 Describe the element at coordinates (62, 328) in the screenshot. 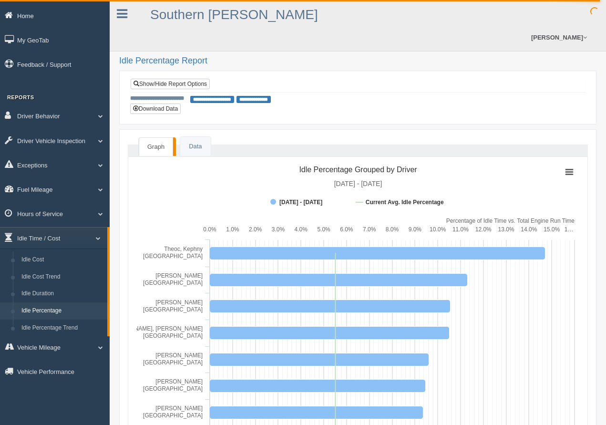

I see `a: Idle Percentage Trend` at that location.